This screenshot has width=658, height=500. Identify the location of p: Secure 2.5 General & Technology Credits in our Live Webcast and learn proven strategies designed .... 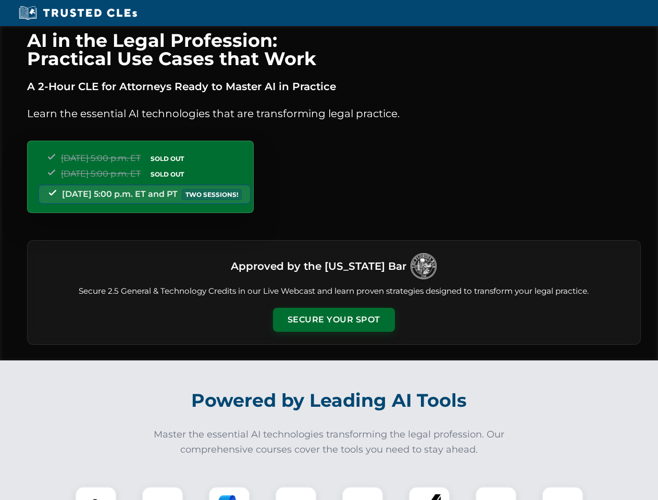
(334, 291).